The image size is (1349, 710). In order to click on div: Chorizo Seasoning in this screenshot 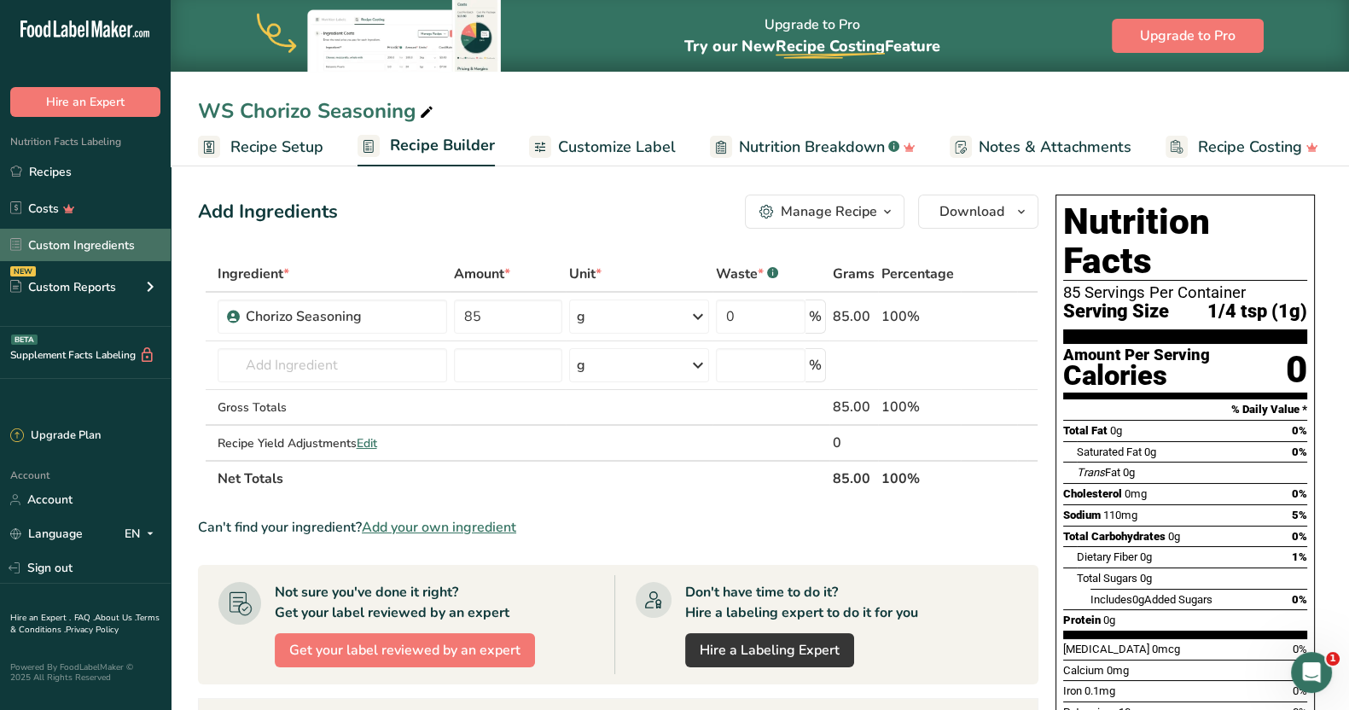, I will do `click(341, 316)`.